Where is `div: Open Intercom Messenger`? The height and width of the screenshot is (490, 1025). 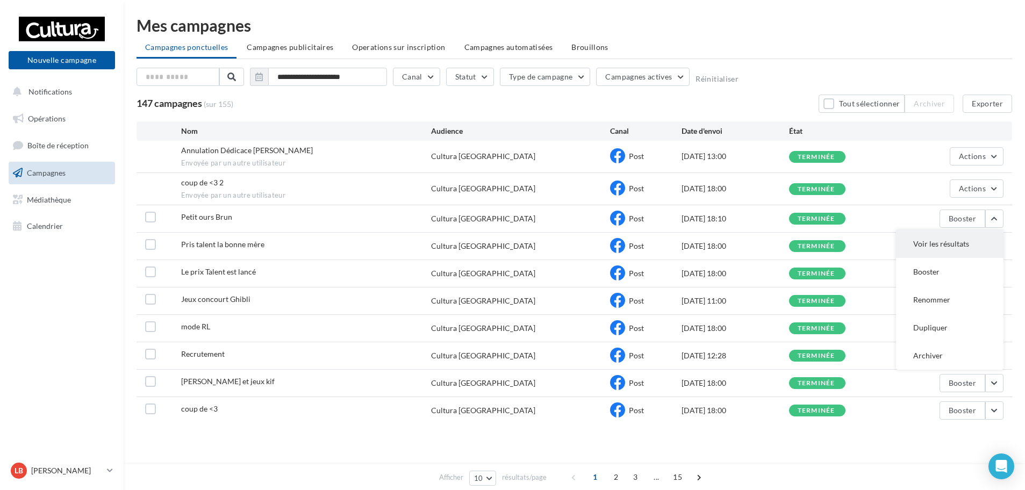 div: Open Intercom Messenger is located at coordinates (1001, 466).